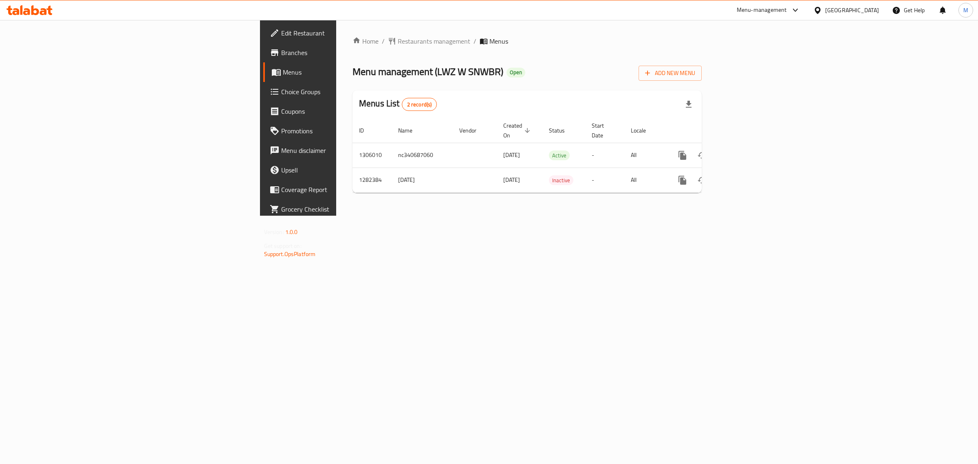 This screenshot has height=464, width=978. Describe the element at coordinates (527, 41) in the screenshot. I see `nav: breadcrumb` at that location.